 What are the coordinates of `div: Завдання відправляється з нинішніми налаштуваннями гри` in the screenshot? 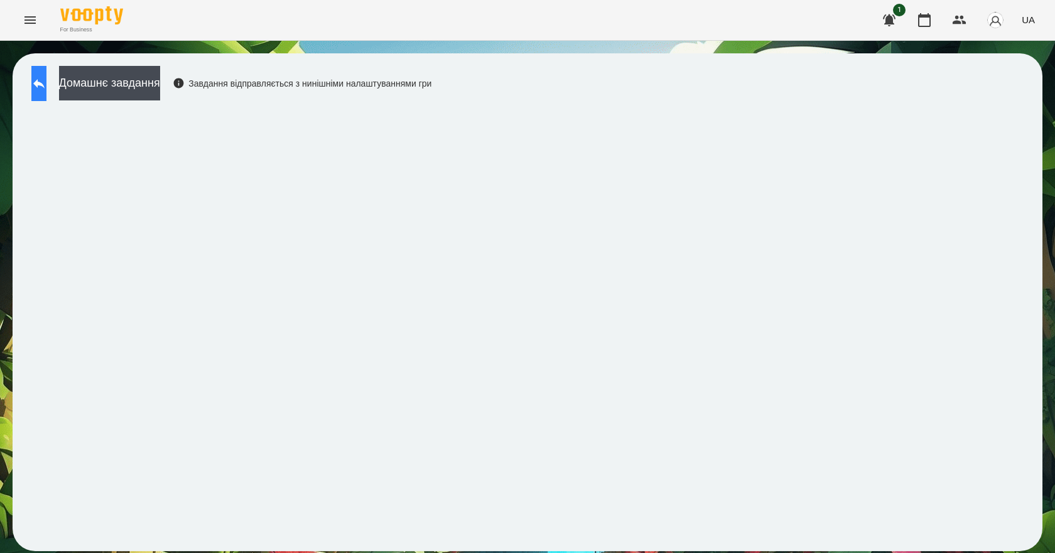 It's located at (302, 84).